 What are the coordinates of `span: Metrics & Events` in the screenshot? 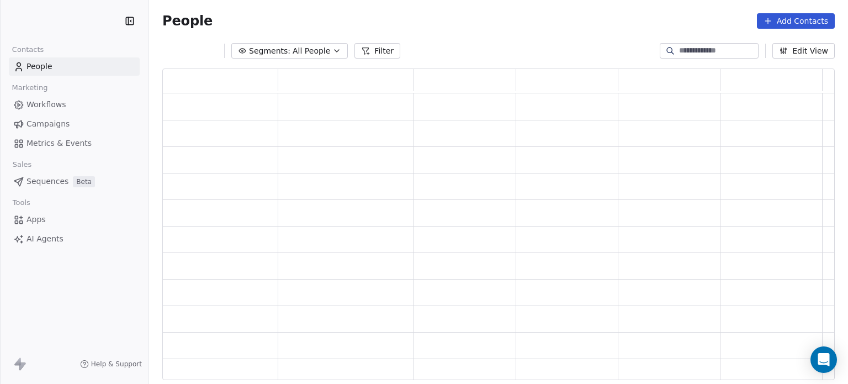 It's located at (59, 143).